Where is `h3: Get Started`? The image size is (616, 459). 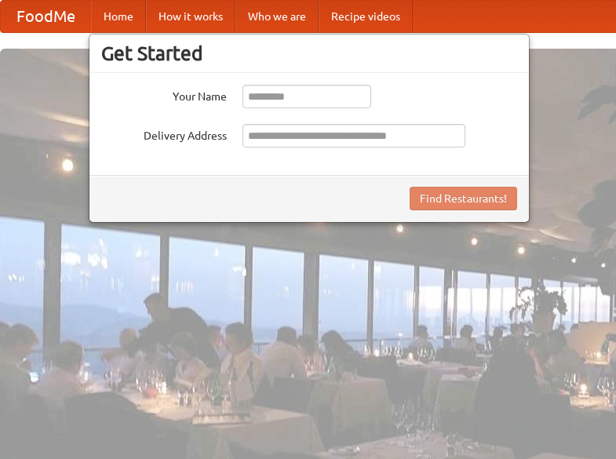 h3: Get Started is located at coordinates (309, 53).